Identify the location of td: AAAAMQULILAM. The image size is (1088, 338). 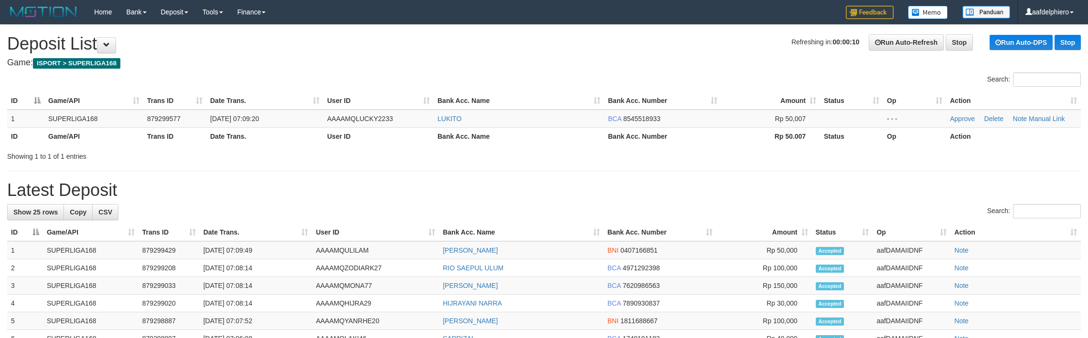
(375, 251).